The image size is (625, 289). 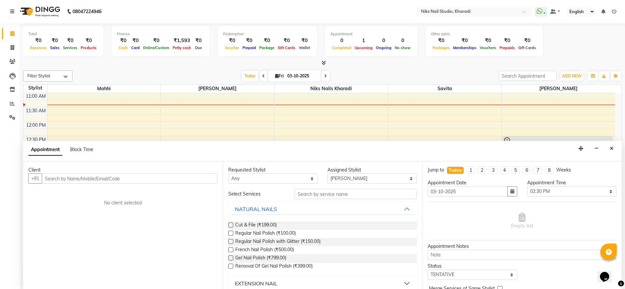 What do you see at coordinates (87, 12) in the screenshot?
I see `b: 08047224946` at bounding box center [87, 12].